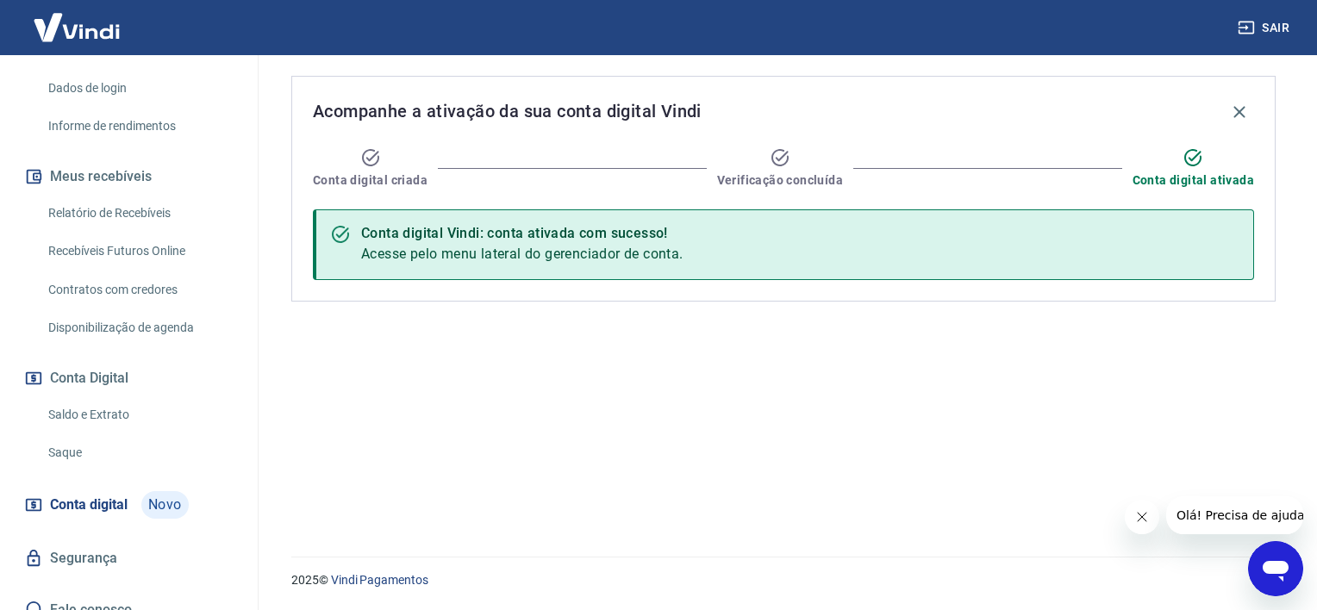 This screenshot has width=1317, height=610. What do you see at coordinates (139, 251) in the screenshot?
I see `a: Recebíveis Futuros Online` at bounding box center [139, 251].